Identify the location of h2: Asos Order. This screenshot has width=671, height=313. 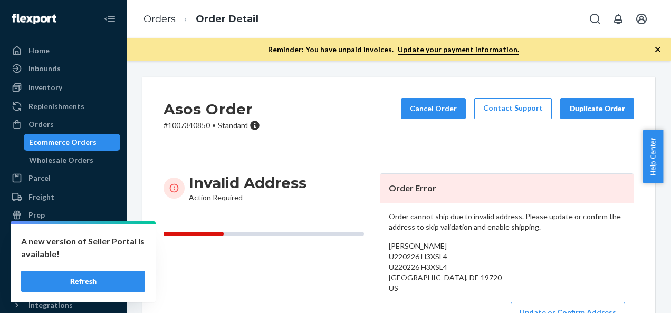
(212, 109).